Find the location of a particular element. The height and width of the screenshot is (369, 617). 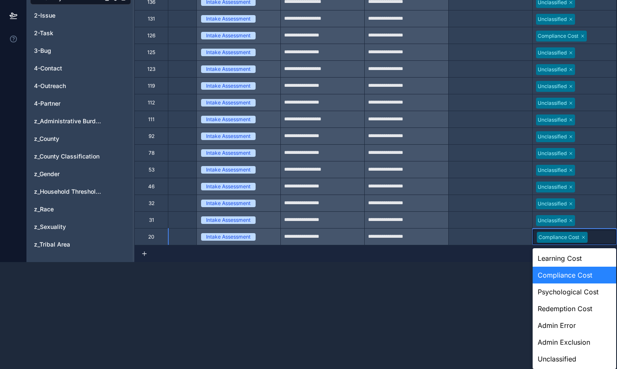

a: z_Race is located at coordinates (68, 209).